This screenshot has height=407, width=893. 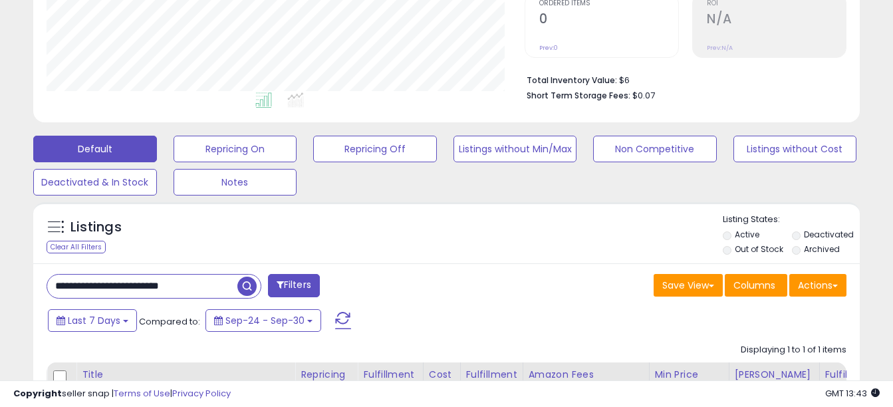 What do you see at coordinates (681, 79) in the screenshot?
I see `li: $6` at bounding box center [681, 79].